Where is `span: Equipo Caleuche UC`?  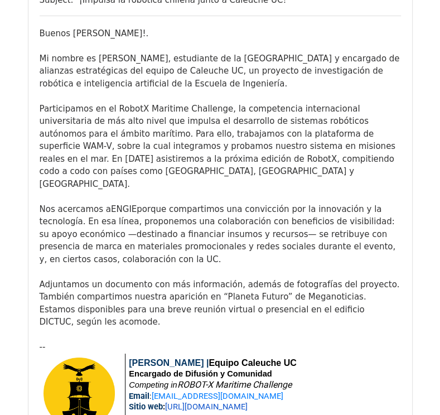 span: Equipo Caleuche UC is located at coordinates (252, 362).